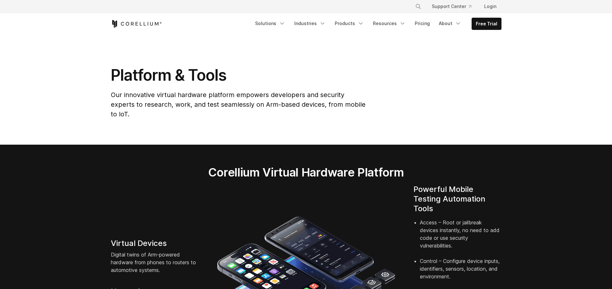 The height and width of the screenshot is (289, 612). What do you see at coordinates (155, 243) in the screenshot?
I see `h4: Virtual Devices` at bounding box center [155, 243].